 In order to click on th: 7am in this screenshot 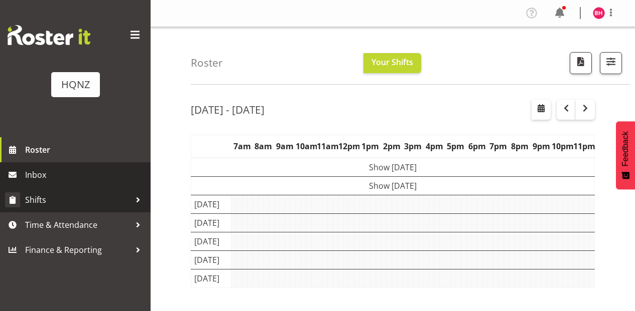, I will do `click(242, 146)`.